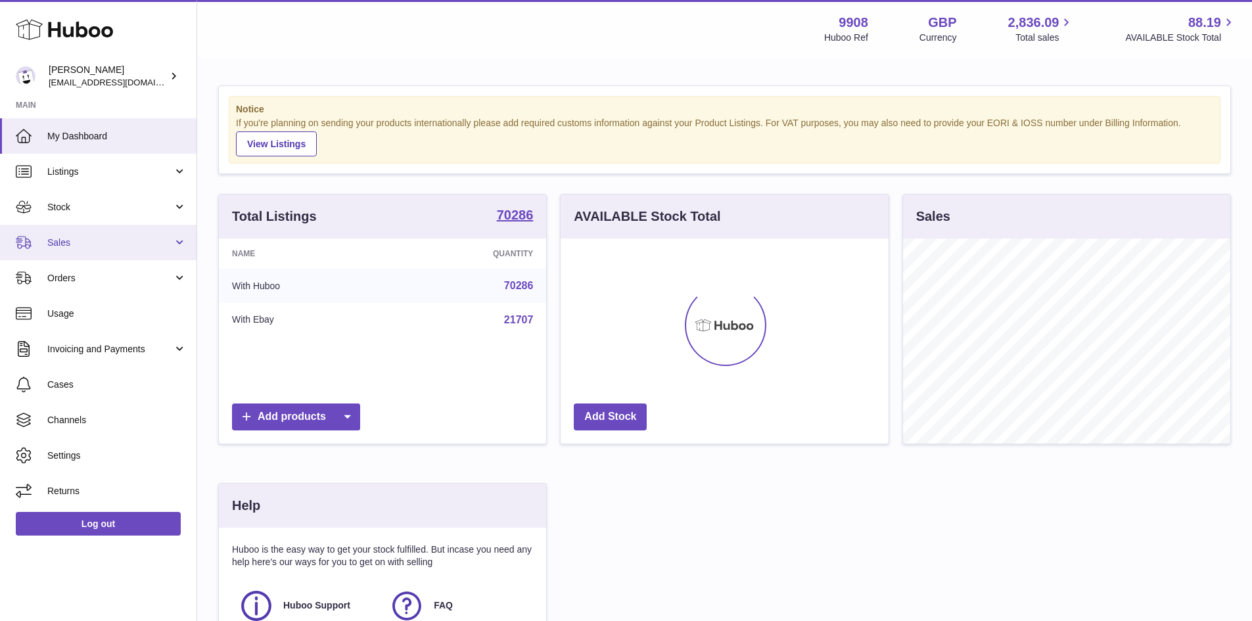 This screenshot has height=621, width=1252. What do you see at coordinates (26, 76) in the screenshot?
I see `img: tbcollectables@hotmail.co.uk` at bounding box center [26, 76].